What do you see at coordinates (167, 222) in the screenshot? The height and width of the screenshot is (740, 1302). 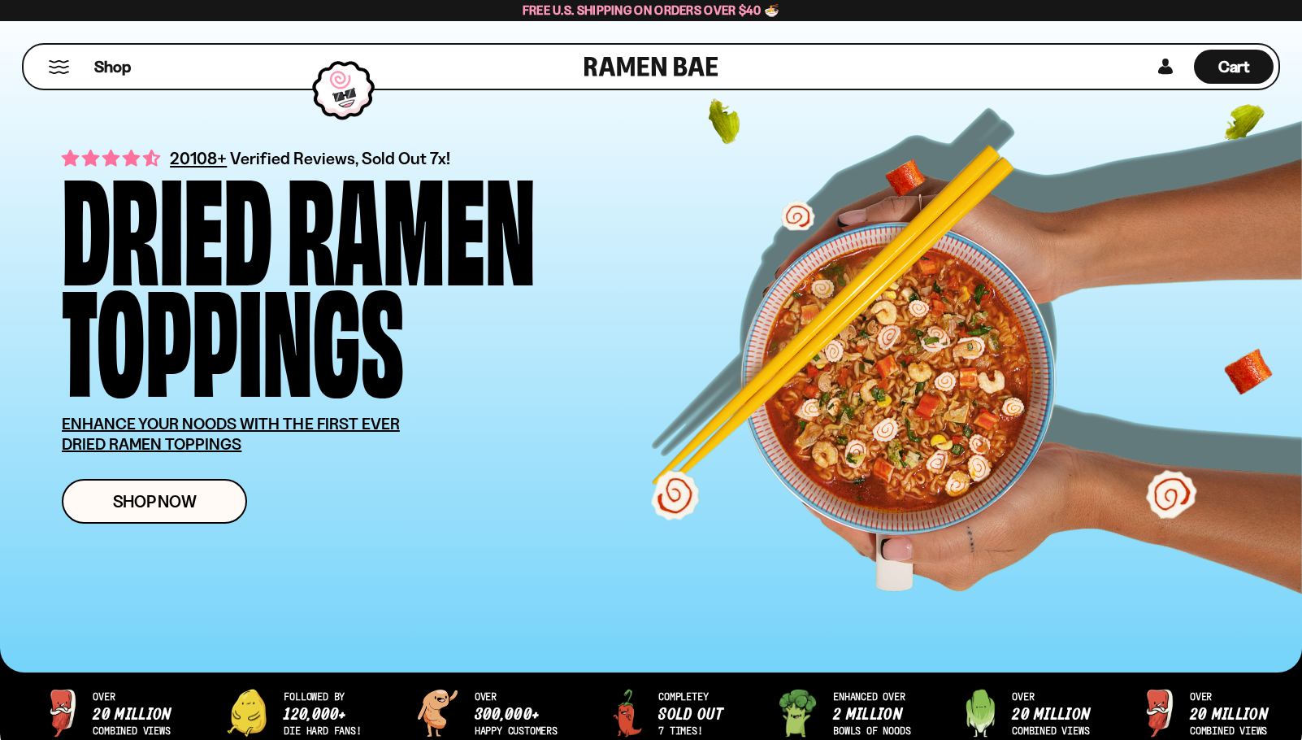 I see `div: Dried` at bounding box center [167, 222].